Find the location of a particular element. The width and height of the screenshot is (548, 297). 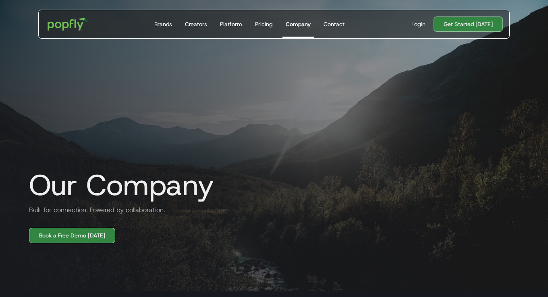

h1: Our Company is located at coordinates (118, 185).